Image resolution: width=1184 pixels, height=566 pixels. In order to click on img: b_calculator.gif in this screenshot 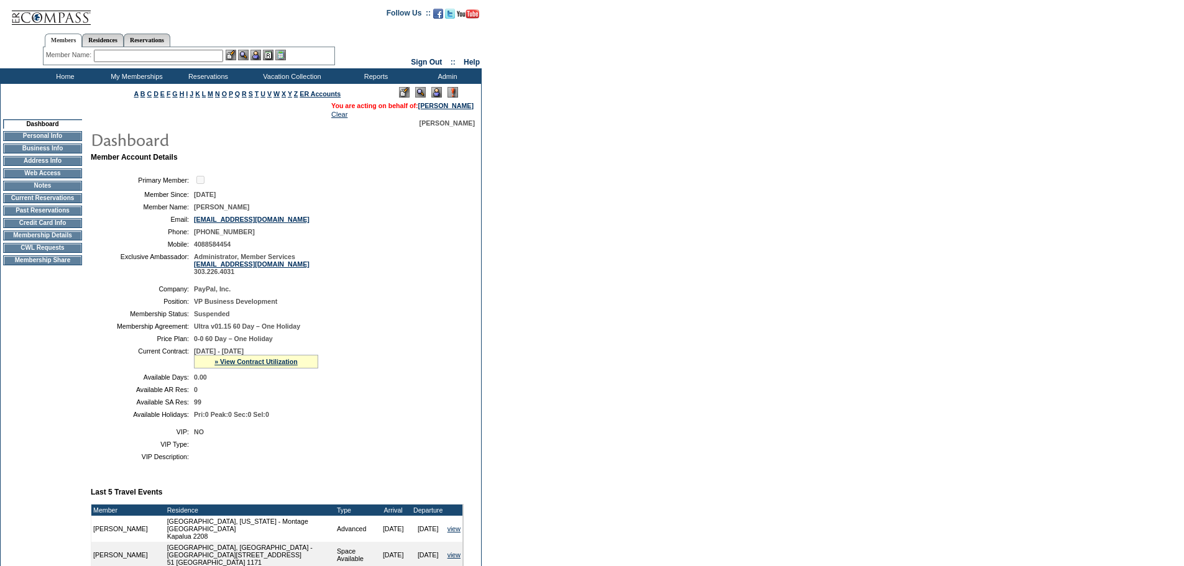, I will do `click(280, 55)`.